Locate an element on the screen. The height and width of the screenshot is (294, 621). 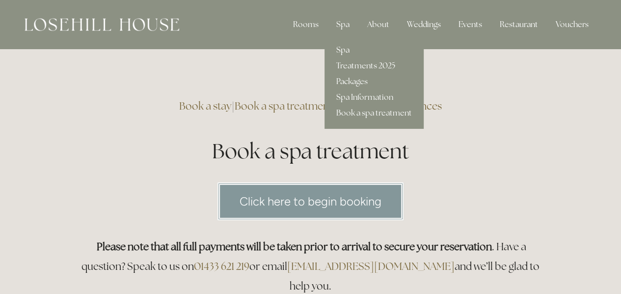
div: Rooms is located at coordinates (306, 25).